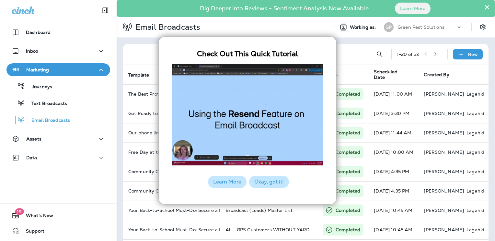 The height and width of the screenshot is (241, 495). Describe the element at coordinates (379, 54) in the screenshot. I see `button: Search Email Broadcasts` at that location.